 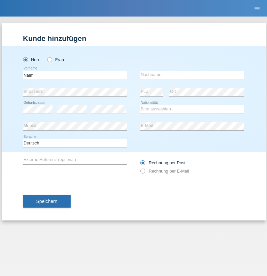 What do you see at coordinates (25, 59) in the screenshot?
I see `input: Herr` at bounding box center [25, 59].